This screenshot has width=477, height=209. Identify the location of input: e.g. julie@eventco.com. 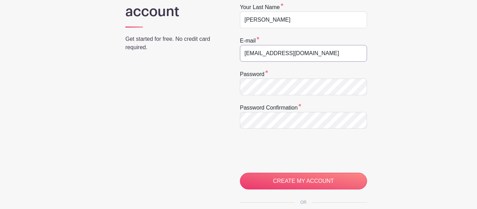
(303, 53).